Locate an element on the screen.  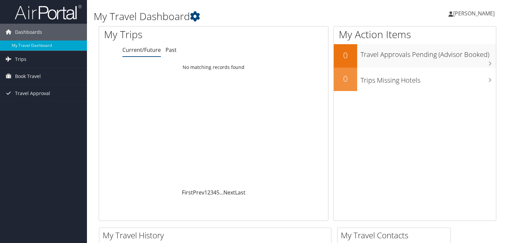
a: 5 is located at coordinates (218, 192).